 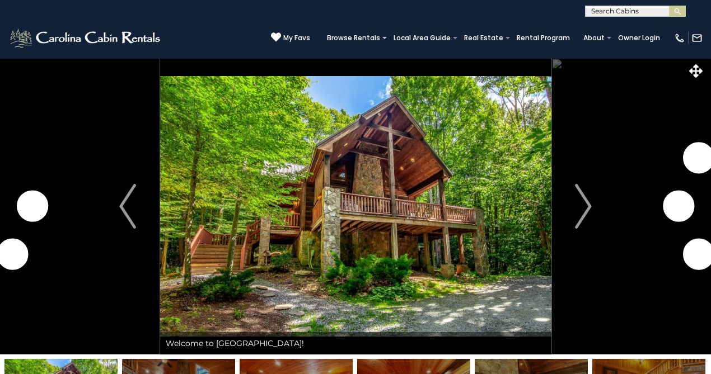 What do you see at coordinates (697, 38) in the screenshot?
I see `img: mail-regular-white.png` at bounding box center [697, 38].